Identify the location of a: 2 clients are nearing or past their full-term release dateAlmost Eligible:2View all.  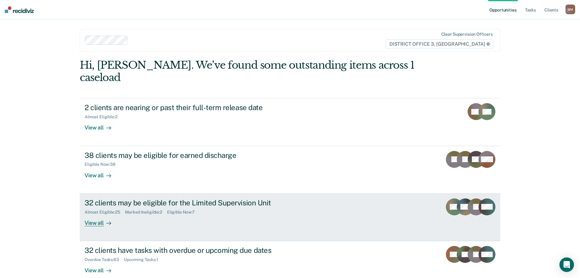
(290, 122).